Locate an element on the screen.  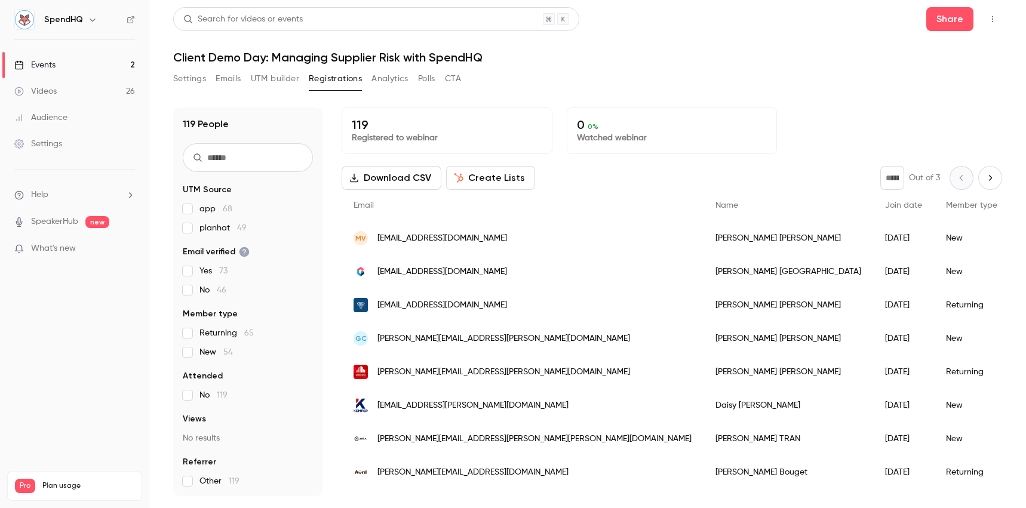
p: 0 is located at coordinates (672, 125).